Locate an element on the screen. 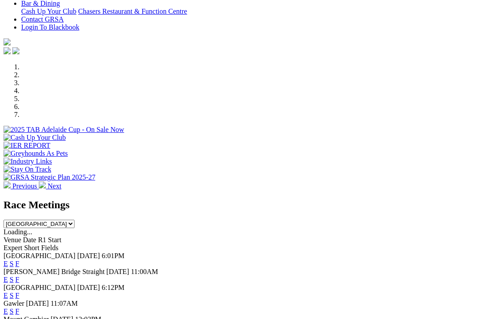  a: Chasers Restaurant & Function Centre is located at coordinates (132, 11).